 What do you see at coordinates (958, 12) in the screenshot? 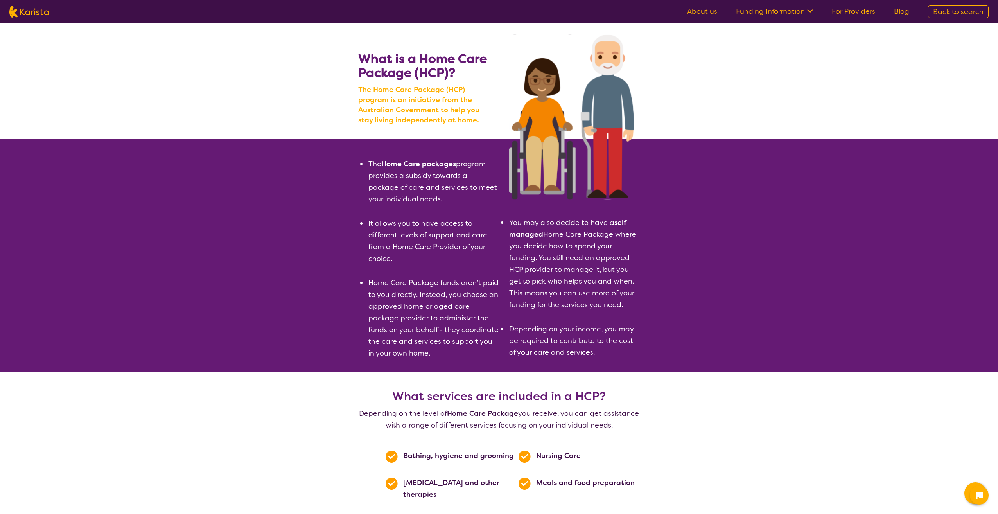
I see `span: Back to search` at bounding box center [958, 12].